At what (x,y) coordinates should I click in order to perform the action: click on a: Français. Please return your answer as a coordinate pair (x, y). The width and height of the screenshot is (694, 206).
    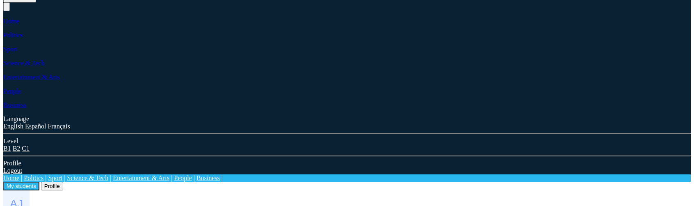
    Looking at the image, I should click on (59, 126).